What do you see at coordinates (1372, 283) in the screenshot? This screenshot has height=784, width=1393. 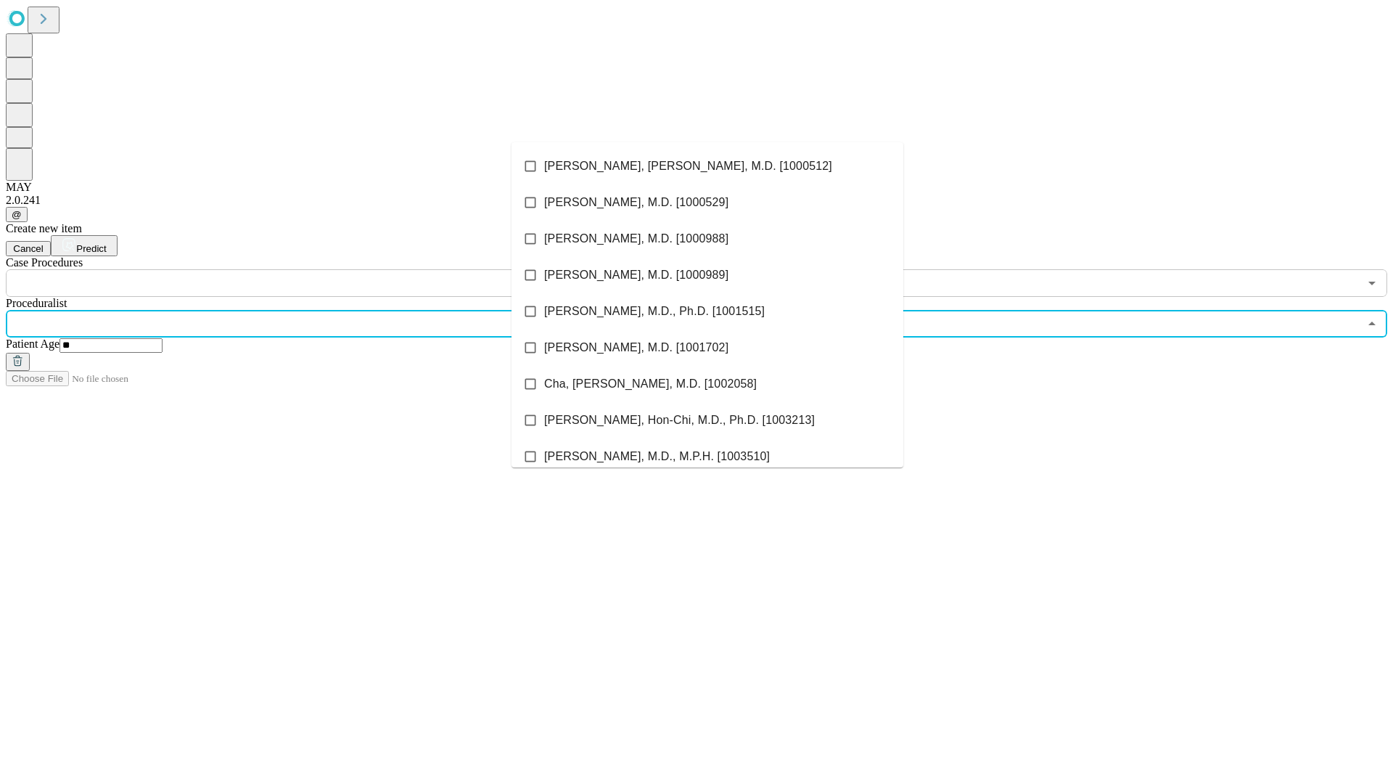 I see `button: Open` at bounding box center [1372, 283].